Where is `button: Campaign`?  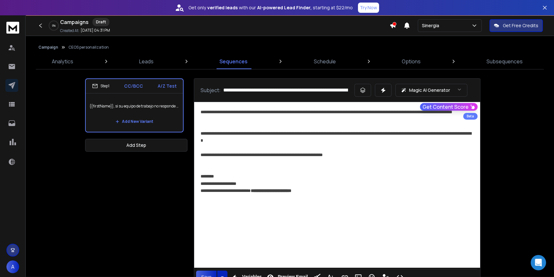 button: Campaign is located at coordinates (48, 47).